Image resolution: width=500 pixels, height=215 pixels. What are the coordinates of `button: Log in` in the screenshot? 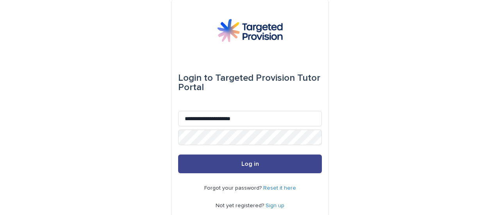 It's located at (250, 164).